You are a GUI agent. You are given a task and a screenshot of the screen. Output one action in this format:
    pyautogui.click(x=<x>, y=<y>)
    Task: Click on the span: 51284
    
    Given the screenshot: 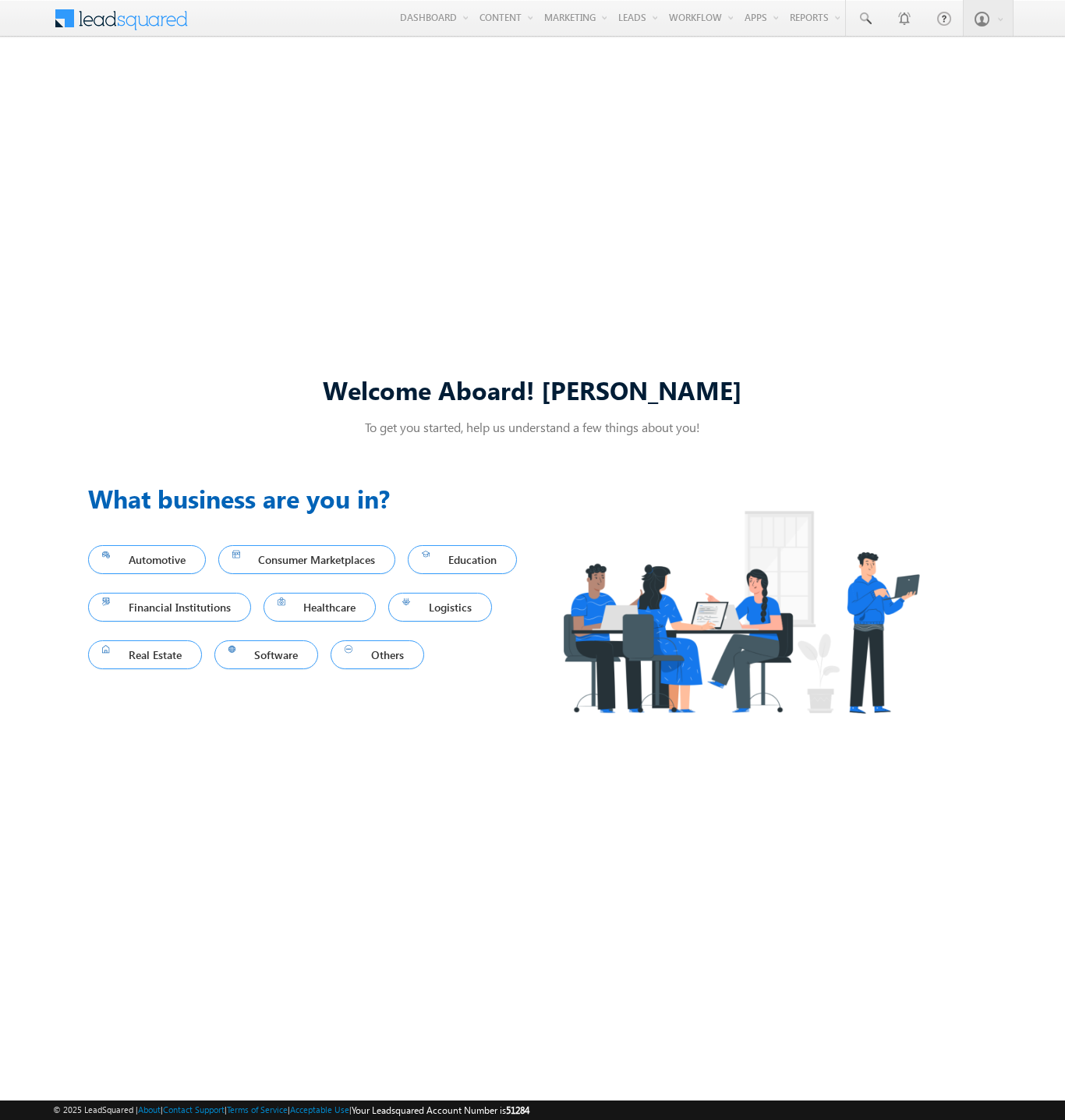 What is the action you would take?
    pyautogui.click(x=517, y=1110)
    